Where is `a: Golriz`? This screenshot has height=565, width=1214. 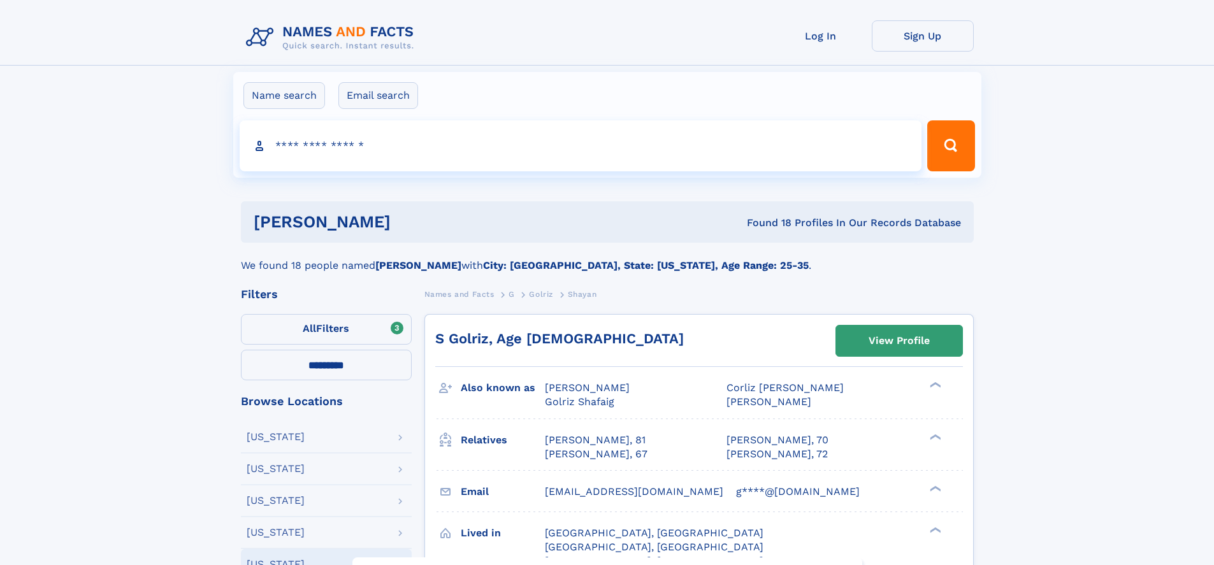 a: Golriz is located at coordinates (541, 294).